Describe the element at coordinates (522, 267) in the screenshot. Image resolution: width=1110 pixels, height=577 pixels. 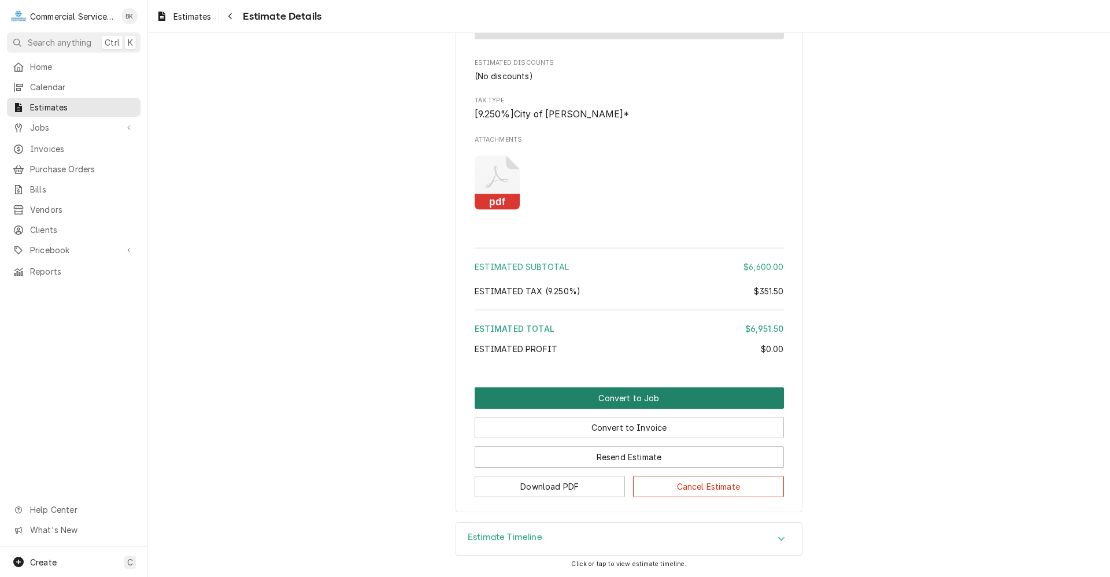
I see `span: Estimated Subtotal` at that location.